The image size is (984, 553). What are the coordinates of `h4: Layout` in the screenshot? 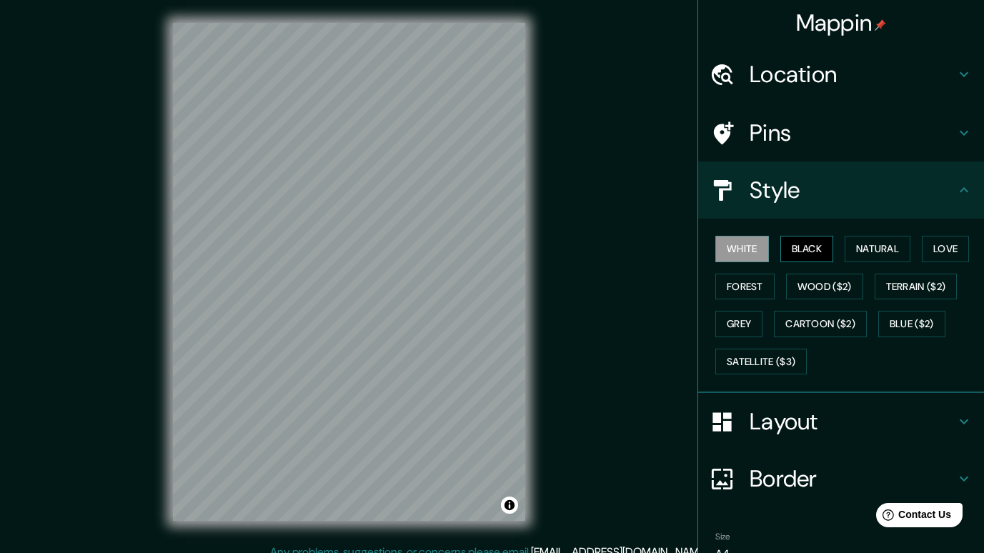 It's located at (853, 422).